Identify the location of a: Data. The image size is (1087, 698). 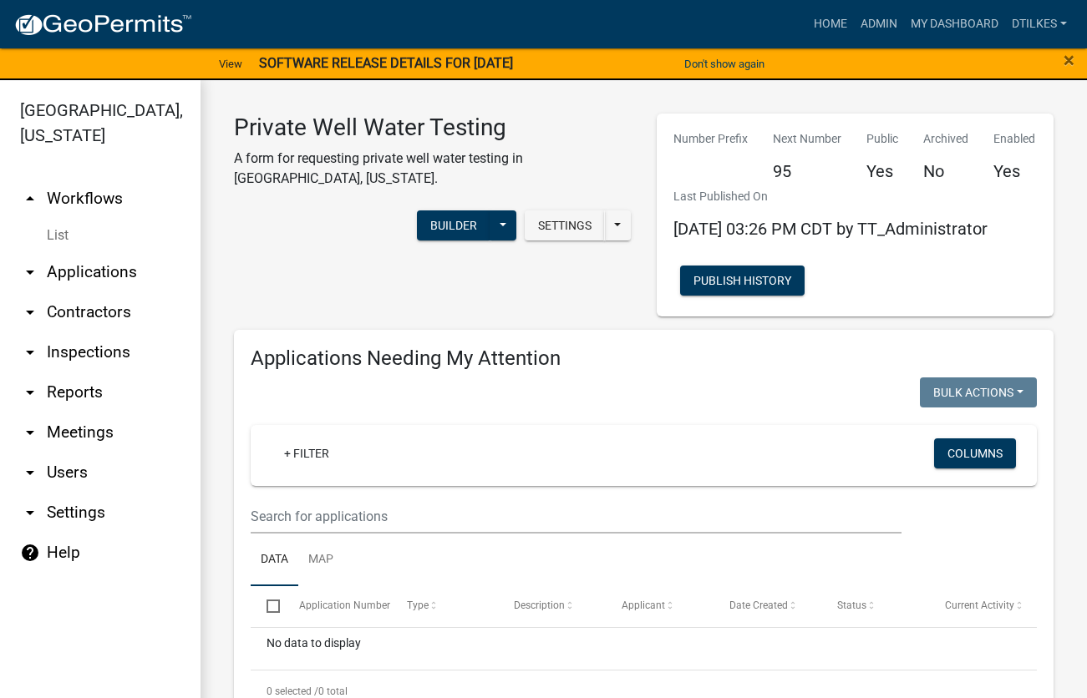
(274, 561).